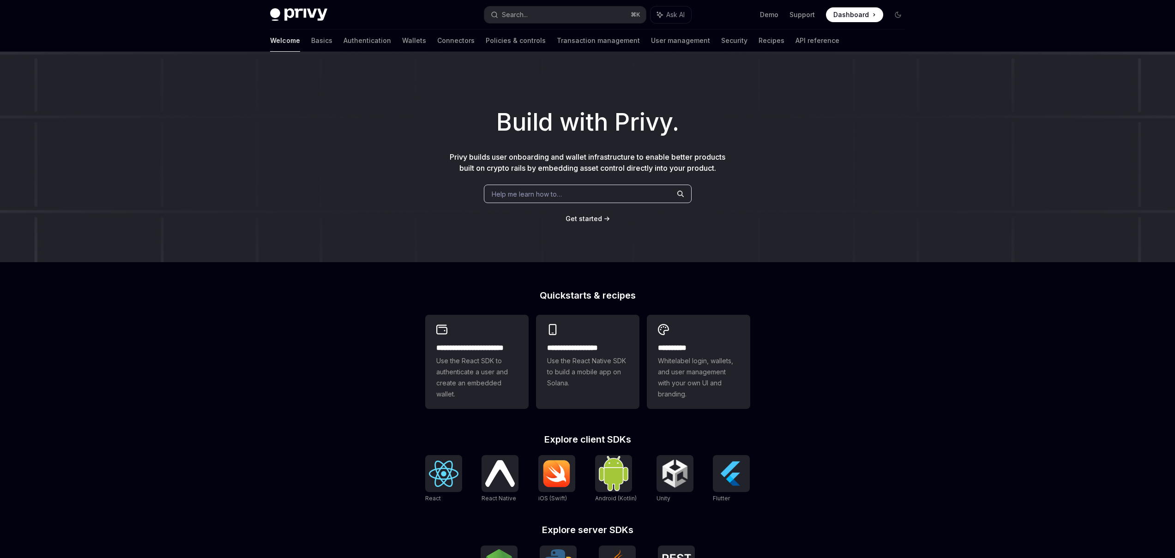  I want to click on img: React, so click(444, 474).